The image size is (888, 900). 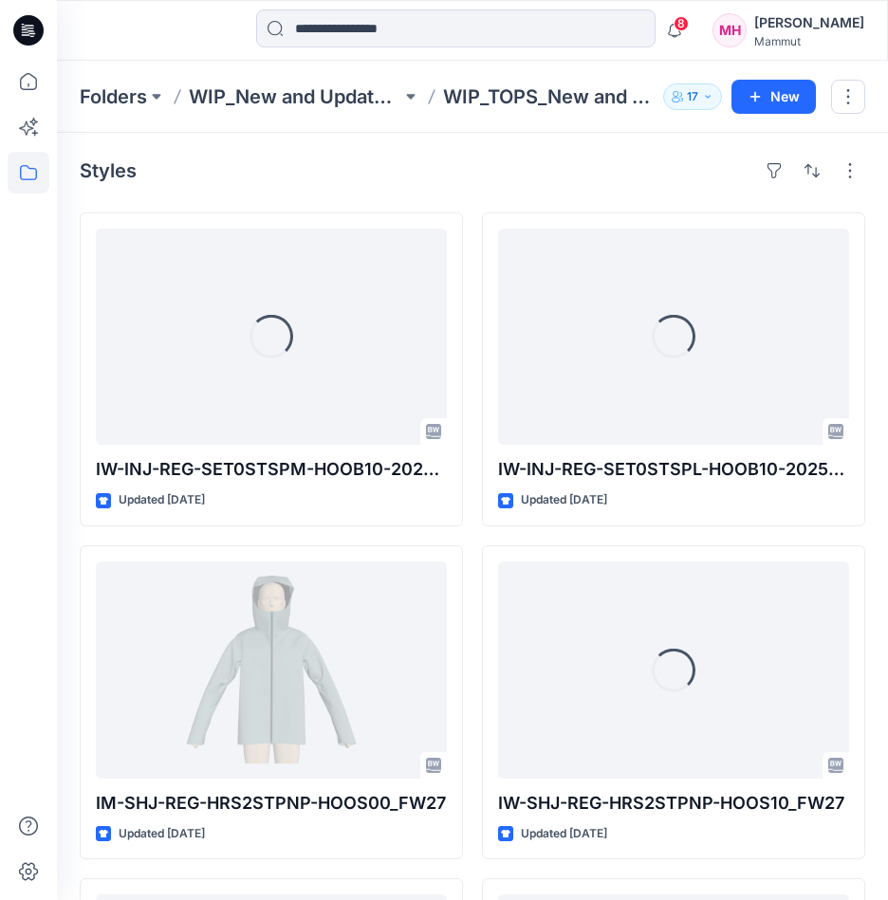 What do you see at coordinates (730, 30) in the screenshot?
I see `div: MH` at bounding box center [730, 30].